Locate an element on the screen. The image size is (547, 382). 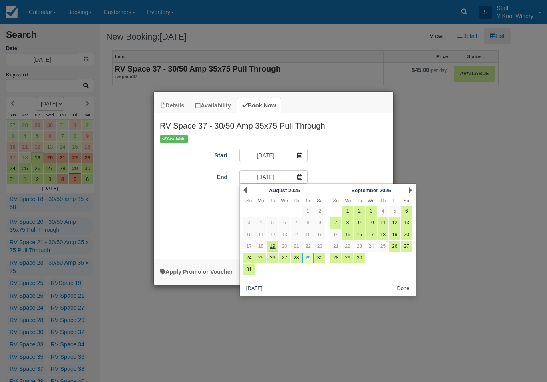
a: Prev is located at coordinates (245, 190).